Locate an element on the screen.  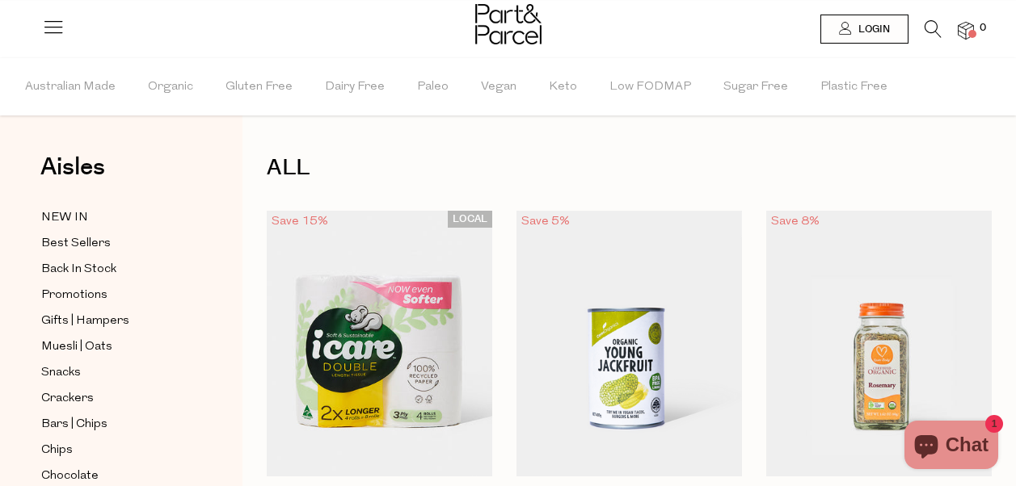
span: Bars | Chips is located at coordinates (74, 425).